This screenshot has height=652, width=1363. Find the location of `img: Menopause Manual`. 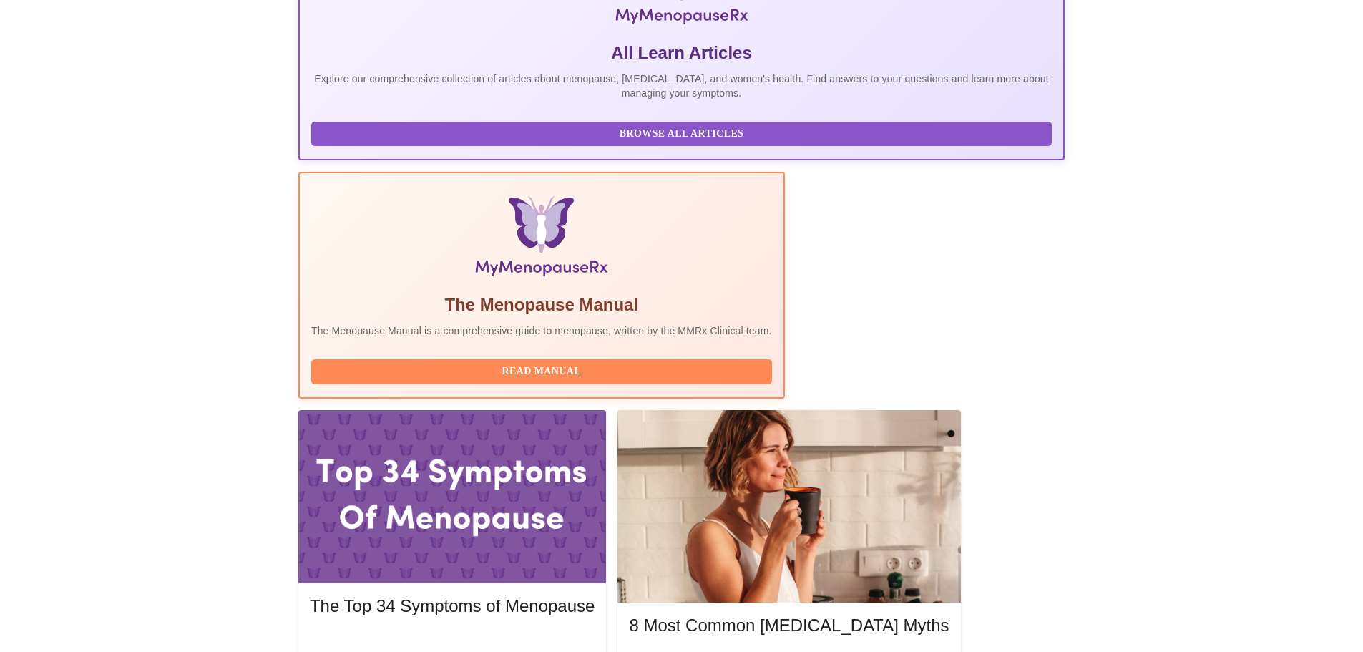

img: Menopause Manual is located at coordinates (541, 239).